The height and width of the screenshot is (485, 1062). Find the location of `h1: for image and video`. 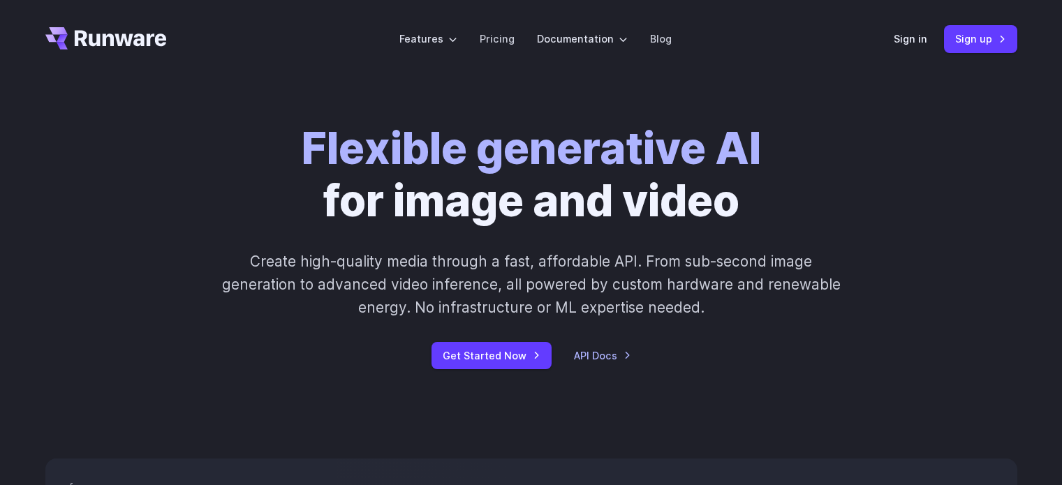

h1: for image and video is located at coordinates (531, 175).